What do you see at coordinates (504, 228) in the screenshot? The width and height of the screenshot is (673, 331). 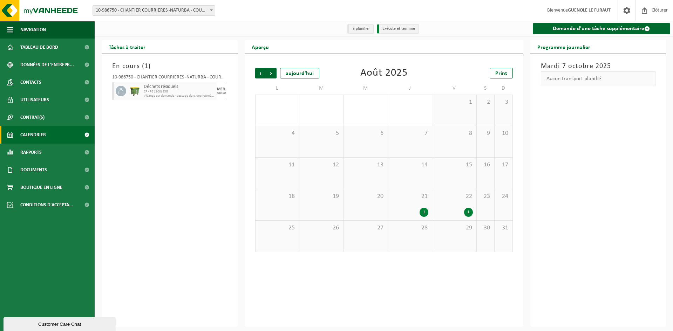 I see `span: 31` at bounding box center [504, 228].